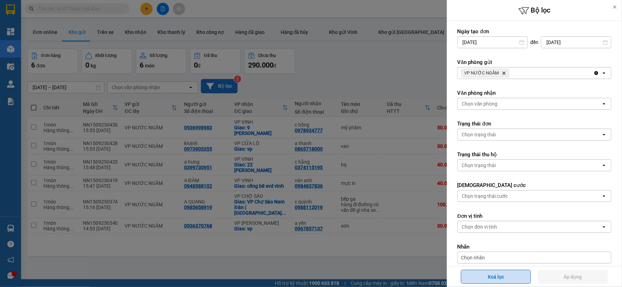 The image size is (622, 287). Describe the element at coordinates (534, 42) in the screenshot. I see `span: đến` at that location.